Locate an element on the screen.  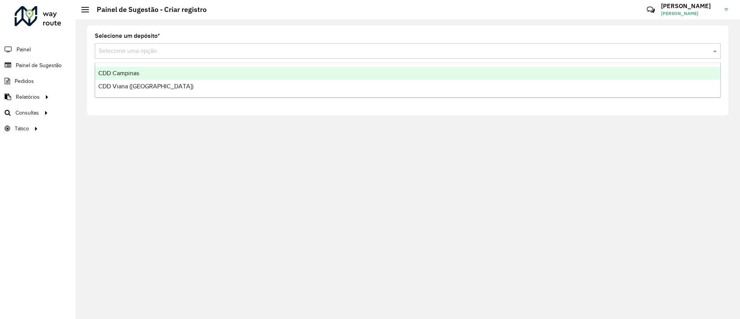
span: Pedidos is located at coordinates (24, 81).